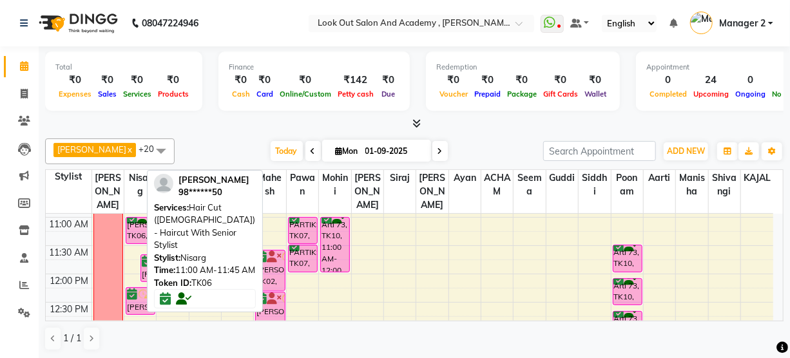  I want to click on span: Manager 2, so click(742, 23).